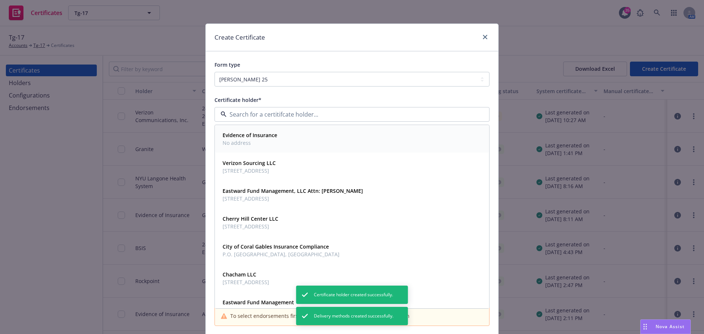 Image resolution: width=704 pixels, height=334 pixels. I want to click on h1: Create Certificate, so click(240, 37).